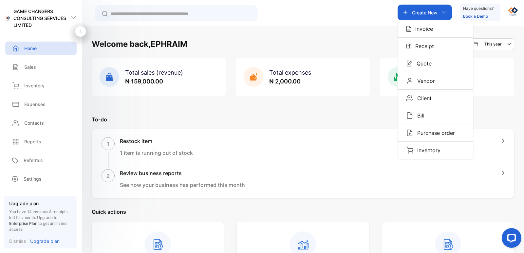  What do you see at coordinates (424, 12) in the screenshot?
I see `p: Create New` at bounding box center [424, 12].